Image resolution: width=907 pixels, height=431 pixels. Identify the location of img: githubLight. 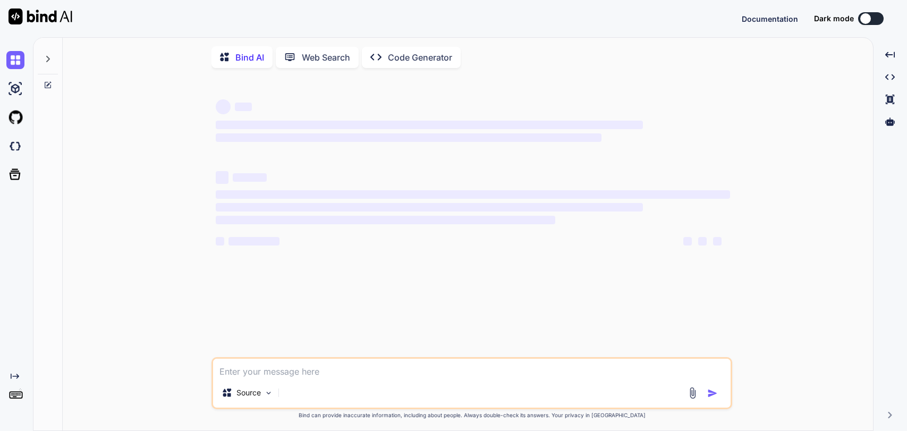
(15, 117).